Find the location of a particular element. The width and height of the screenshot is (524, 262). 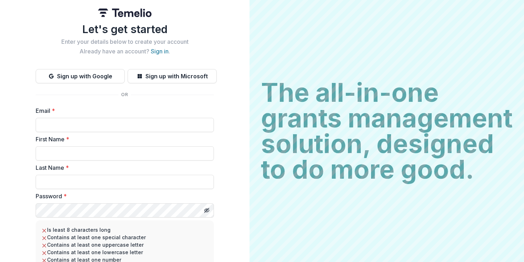

img: Temelio is located at coordinates (125, 13).